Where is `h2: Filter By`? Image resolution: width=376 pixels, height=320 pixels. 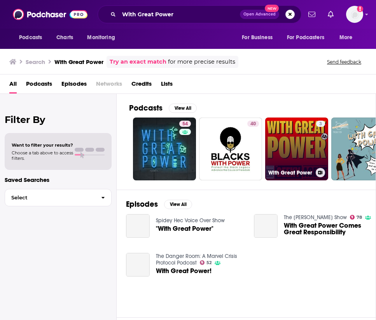 h2: Filter By is located at coordinates (58, 120).